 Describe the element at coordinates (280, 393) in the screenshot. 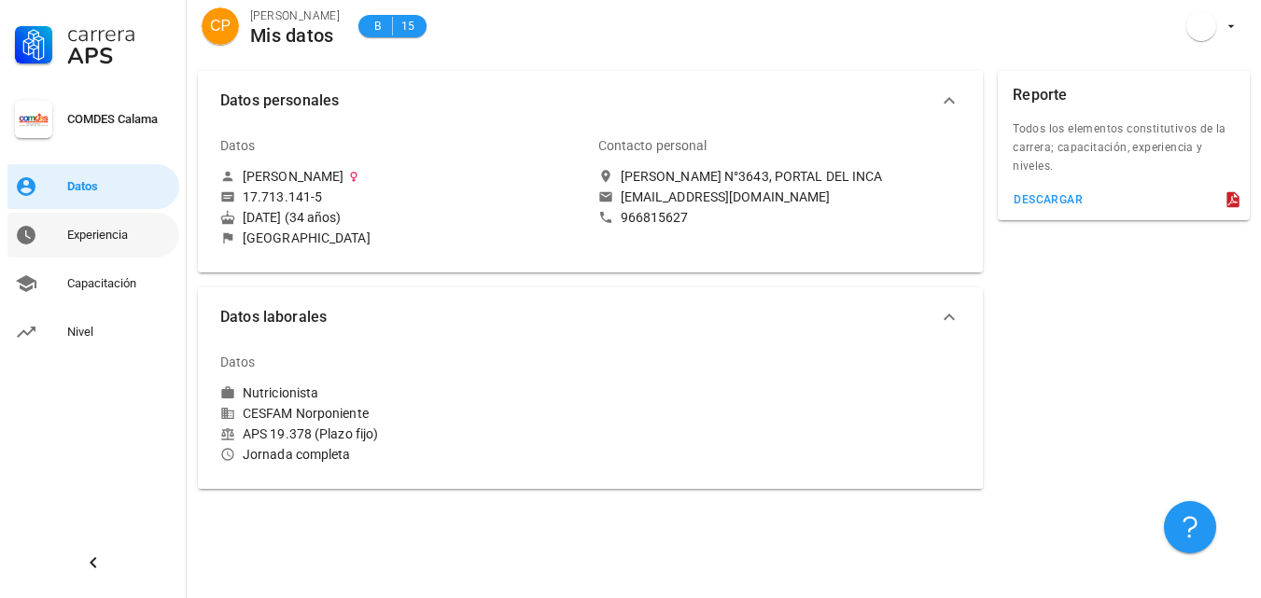

I see `div: Nutricionista` at that location.